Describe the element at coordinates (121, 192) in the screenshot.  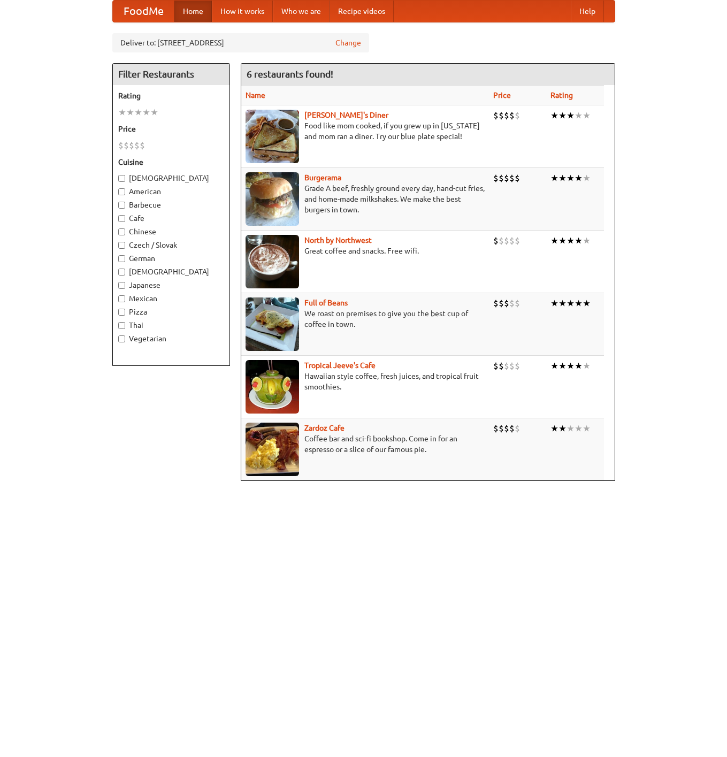
I see `input: American` at that location.